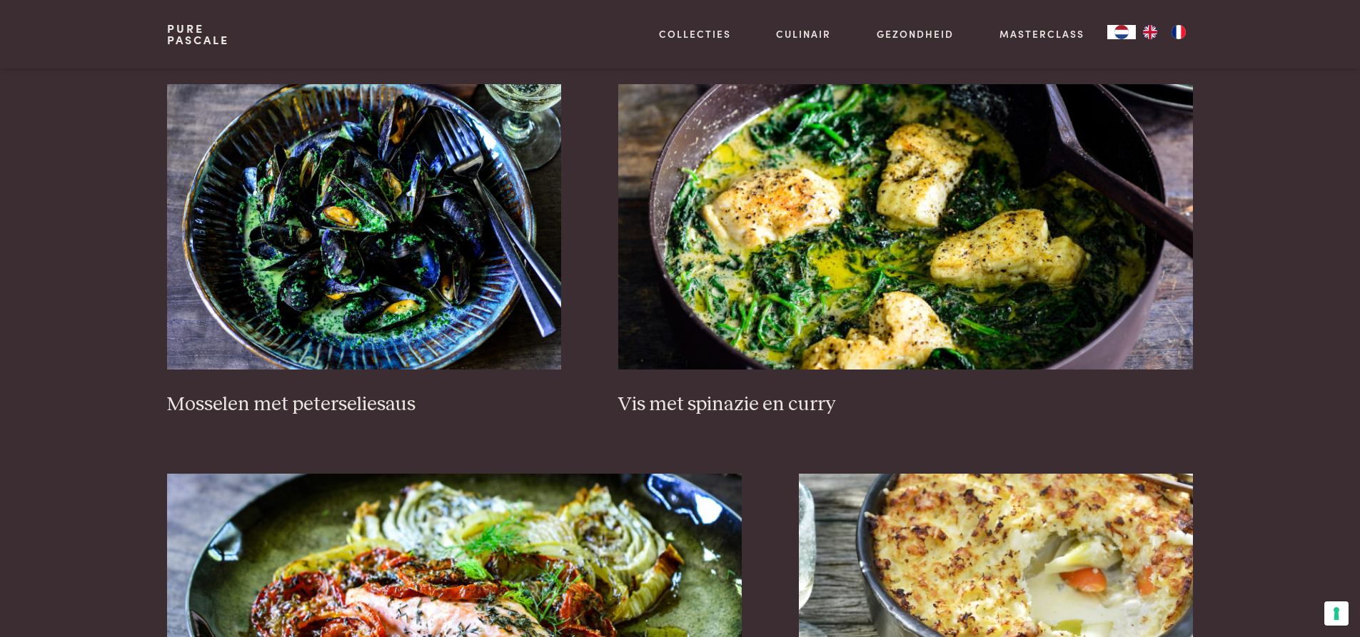 The image size is (1360, 637). What do you see at coordinates (915, 34) in the screenshot?
I see `a: Gezondheid` at bounding box center [915, 34].